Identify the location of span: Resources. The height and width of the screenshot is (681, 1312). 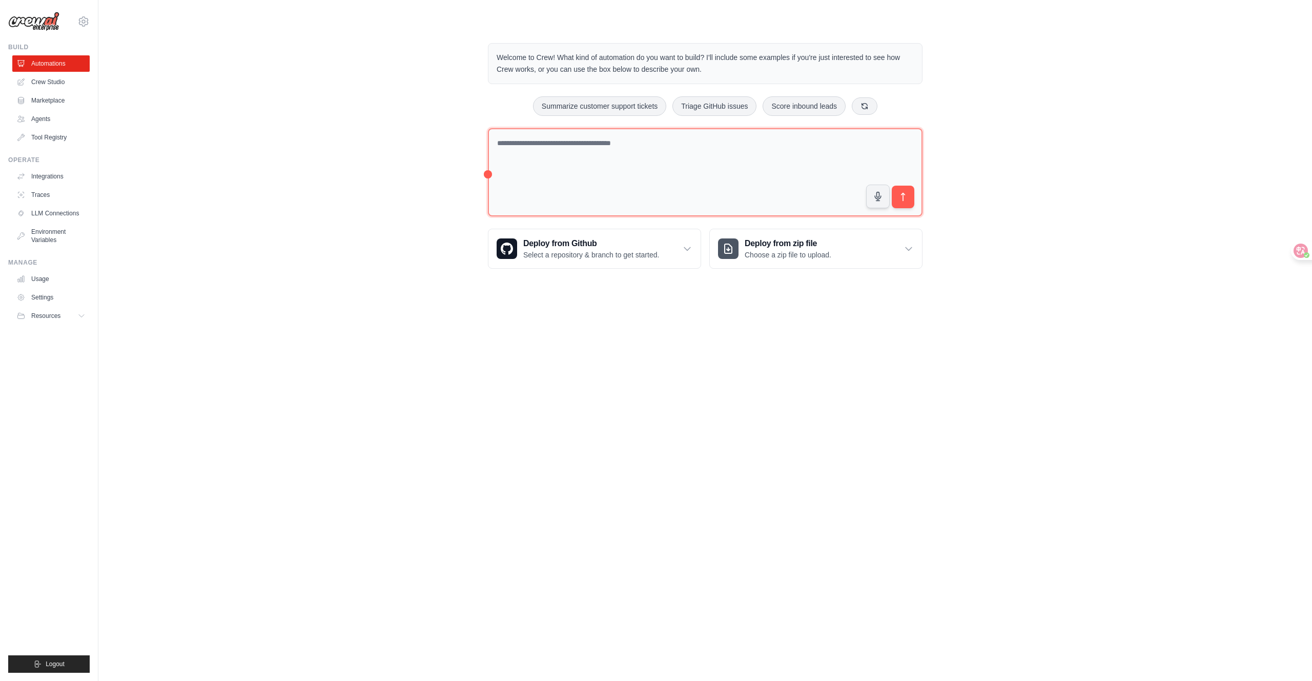
(46, 316).